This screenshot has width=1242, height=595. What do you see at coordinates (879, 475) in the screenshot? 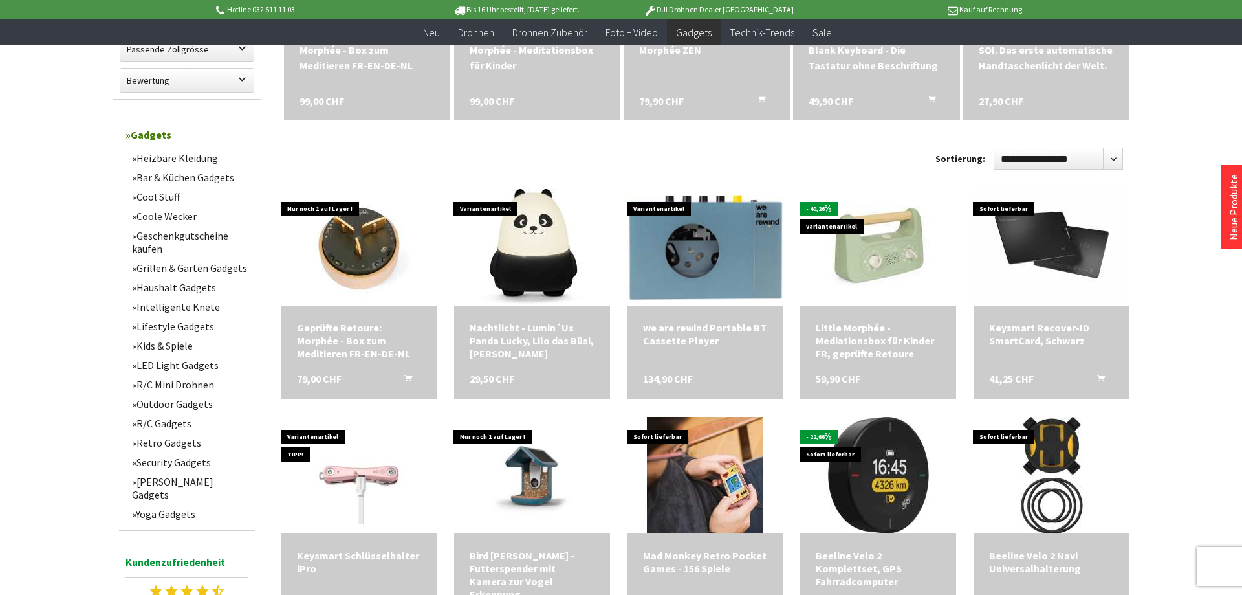
I see `img: Beeline Velo 2 Komplettset, GPS Fahrradcomputer` at bounding box center [879, 475].